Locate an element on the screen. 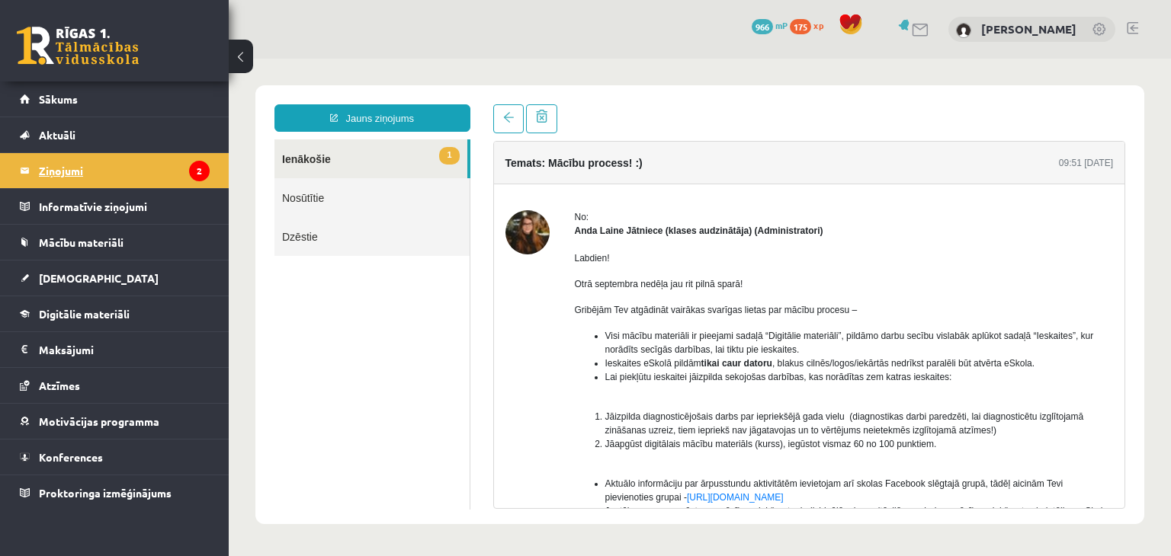 This screenshot has width=1171, height=556. span: Digitālie materiāli is located at coordinates (84, 314).